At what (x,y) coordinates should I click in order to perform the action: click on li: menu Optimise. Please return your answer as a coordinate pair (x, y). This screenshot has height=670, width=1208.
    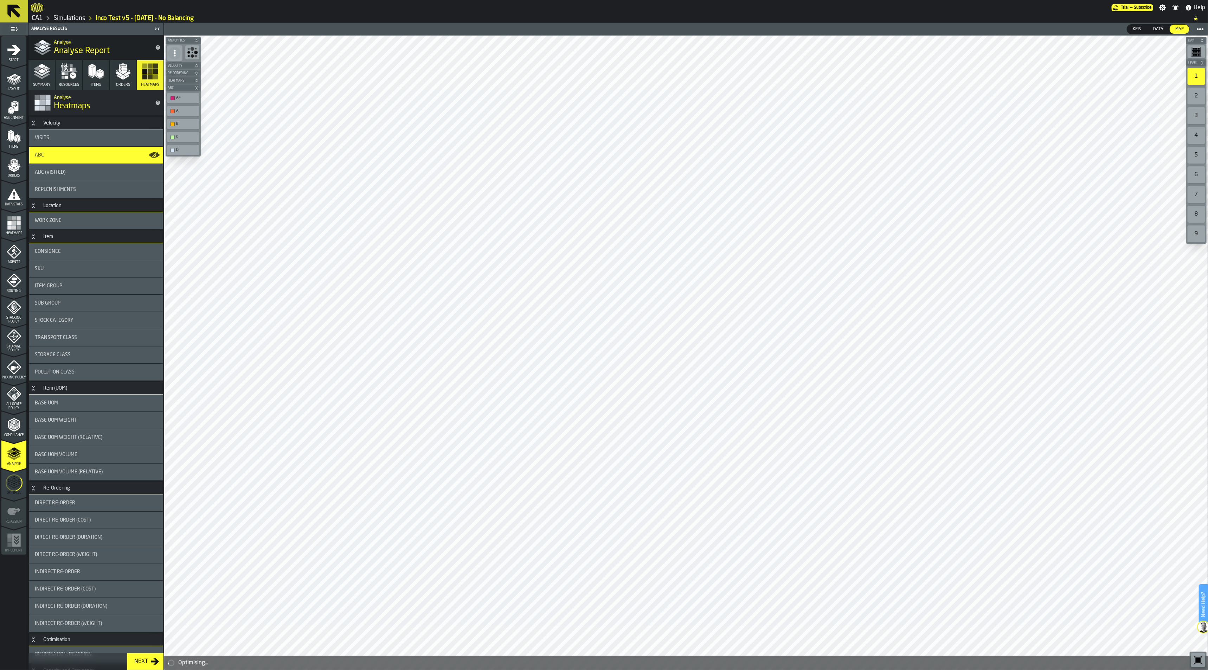
    Looking at the image, I should click on (14, 483).